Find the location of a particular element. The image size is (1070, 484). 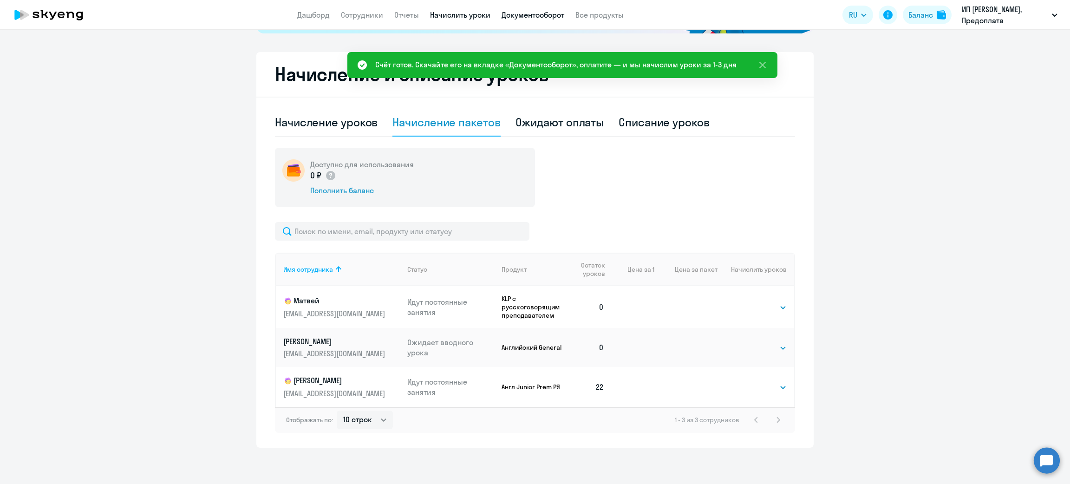

th: Начислить уроков is located at coordinates (755, 269).